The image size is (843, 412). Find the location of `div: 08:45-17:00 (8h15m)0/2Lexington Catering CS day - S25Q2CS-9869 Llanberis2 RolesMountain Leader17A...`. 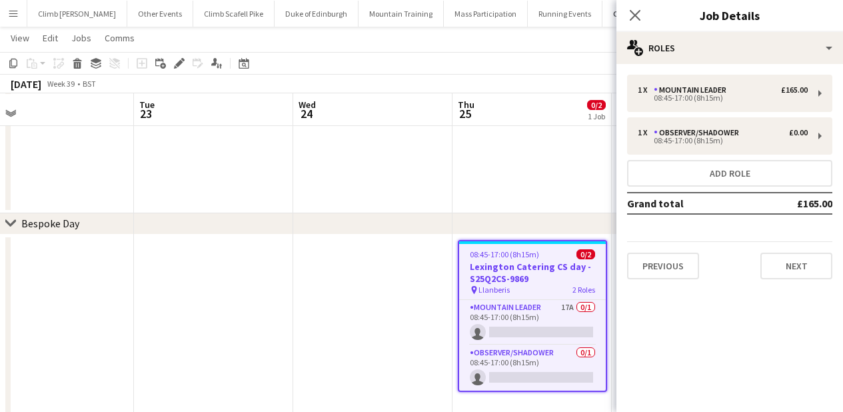

div: 08:45-17:00 (8h15m)0/2Lexington Catering CS day - S25Q2CS-9869 Llanberis2 RolesMountain Leader17A... is located at coordinates (533, 316).